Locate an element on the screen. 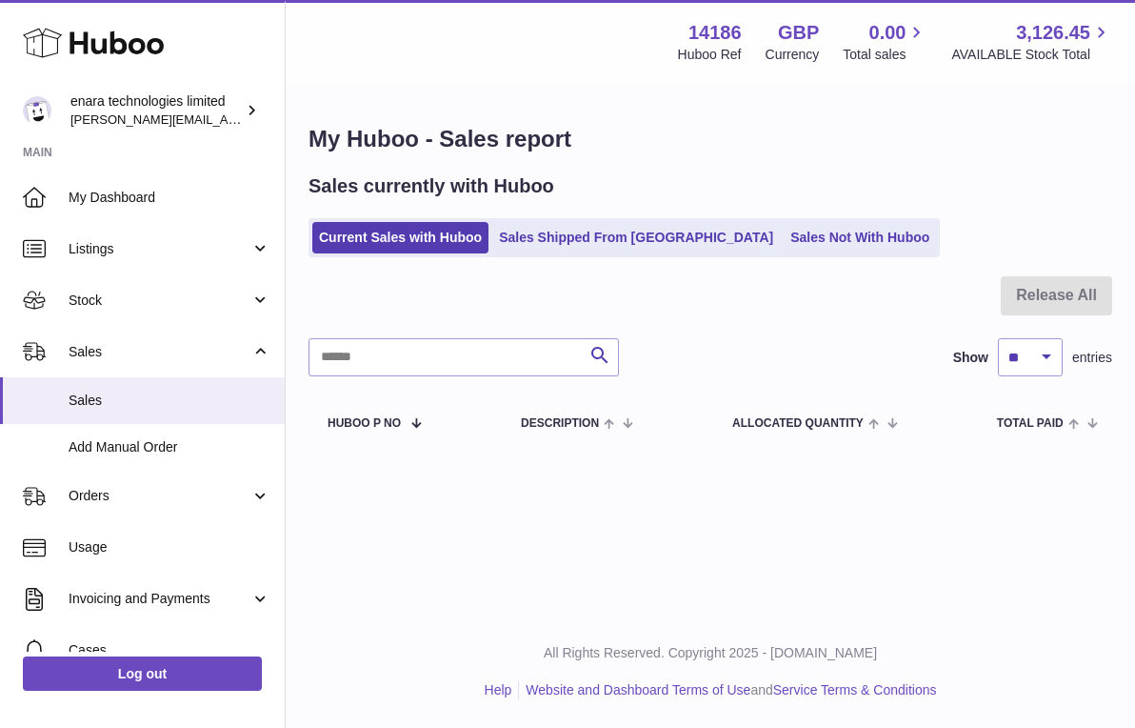  a: Service Terms & Conditions is located at coordinates (855, 690).